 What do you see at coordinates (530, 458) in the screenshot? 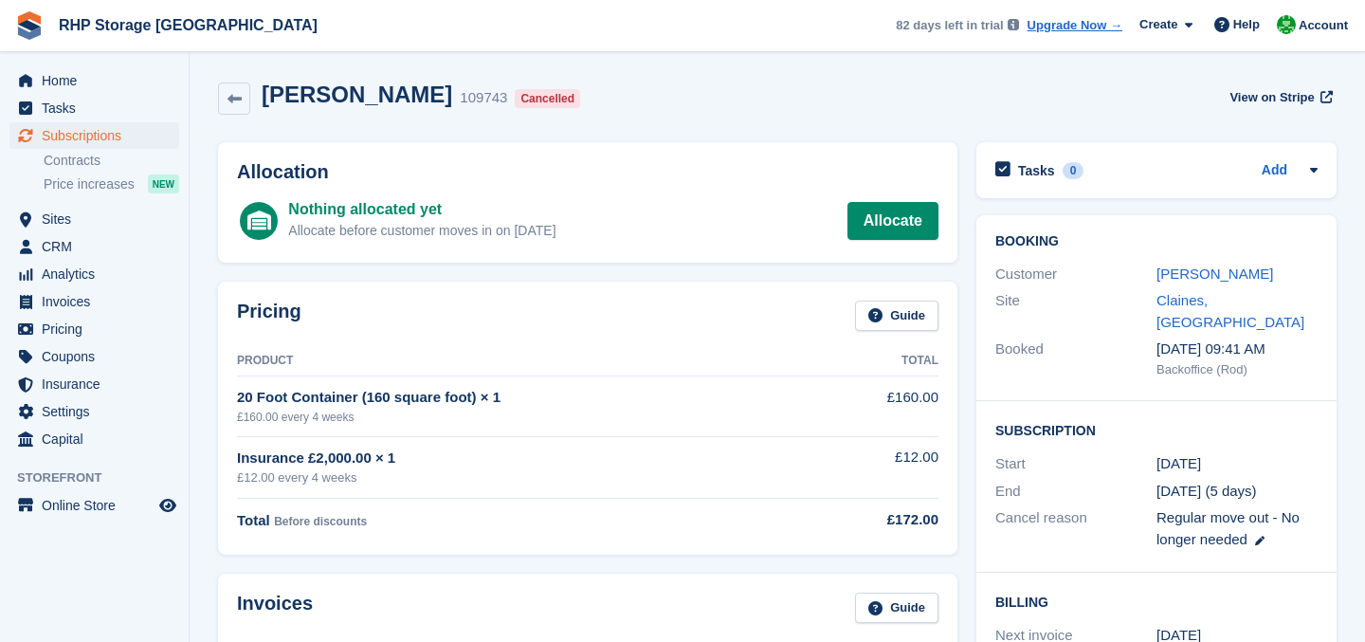
I see `div: Insurance £2,000.00 × 1` at bounding box center [530, 458].